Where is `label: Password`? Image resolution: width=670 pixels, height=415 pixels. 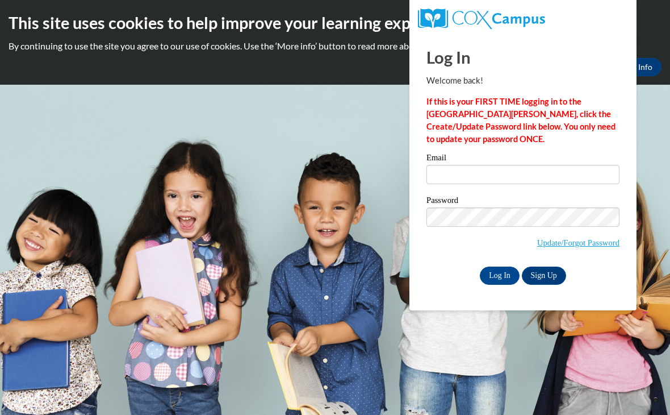
label: Password is located at coordinates (523, 202).